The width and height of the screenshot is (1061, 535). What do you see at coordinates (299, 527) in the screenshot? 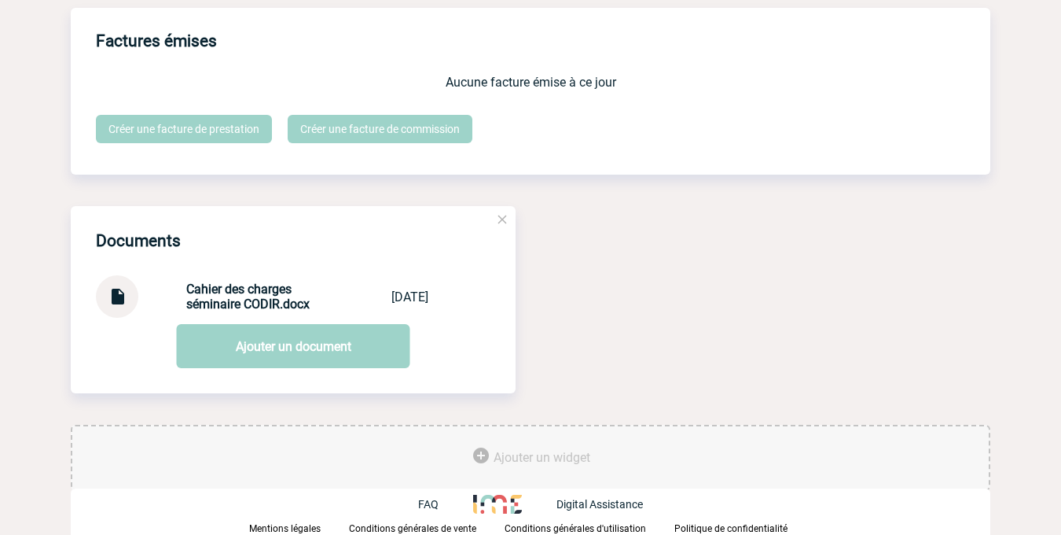
I see `a: Mentions légales` at bounding box center [299, 527].